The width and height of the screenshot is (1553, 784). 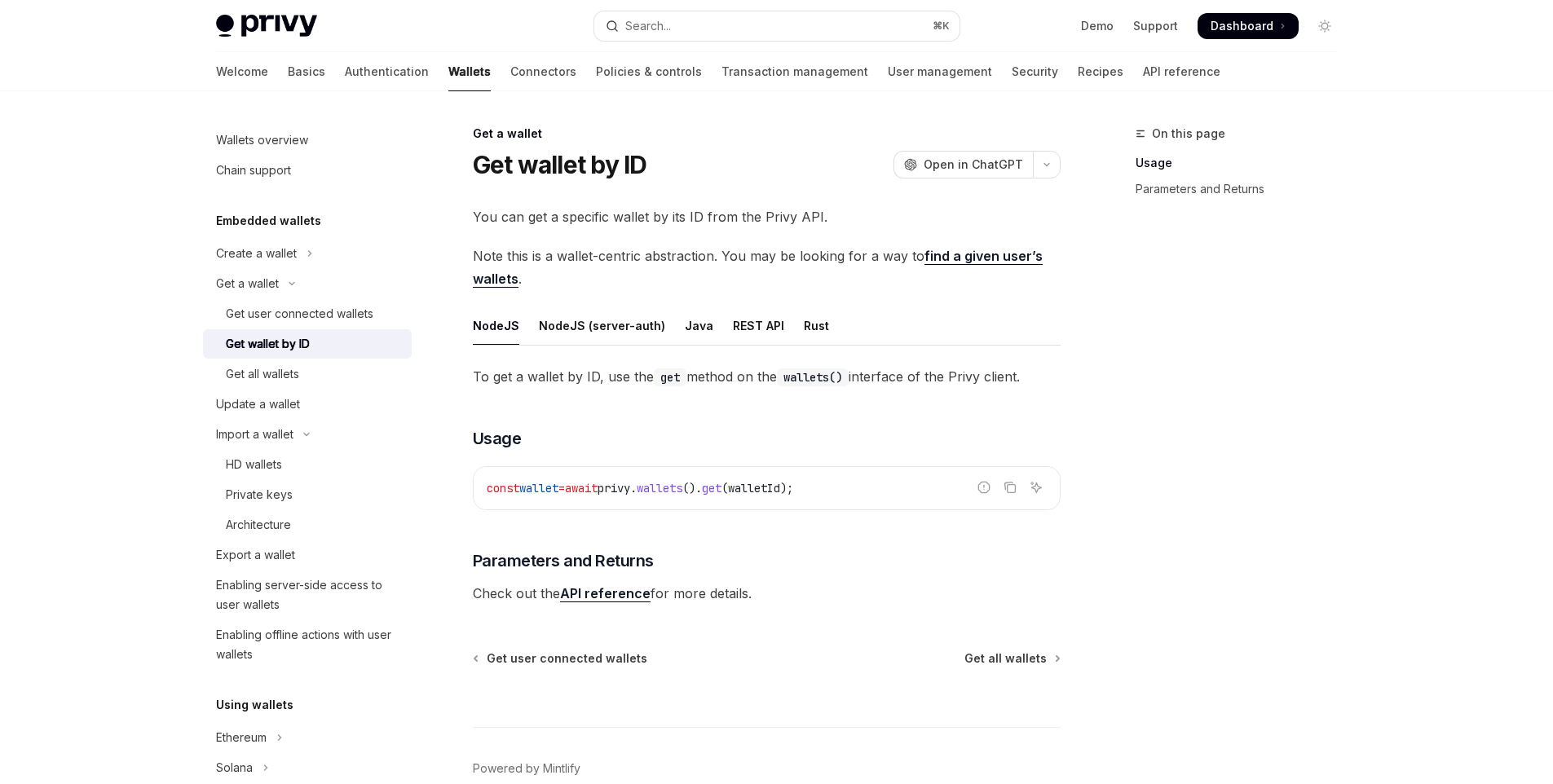 What do you see at coordinates (307, 283) in the screenshot?
I see `button: Toggle Get a wallet section` at bounding box center [307, 283].